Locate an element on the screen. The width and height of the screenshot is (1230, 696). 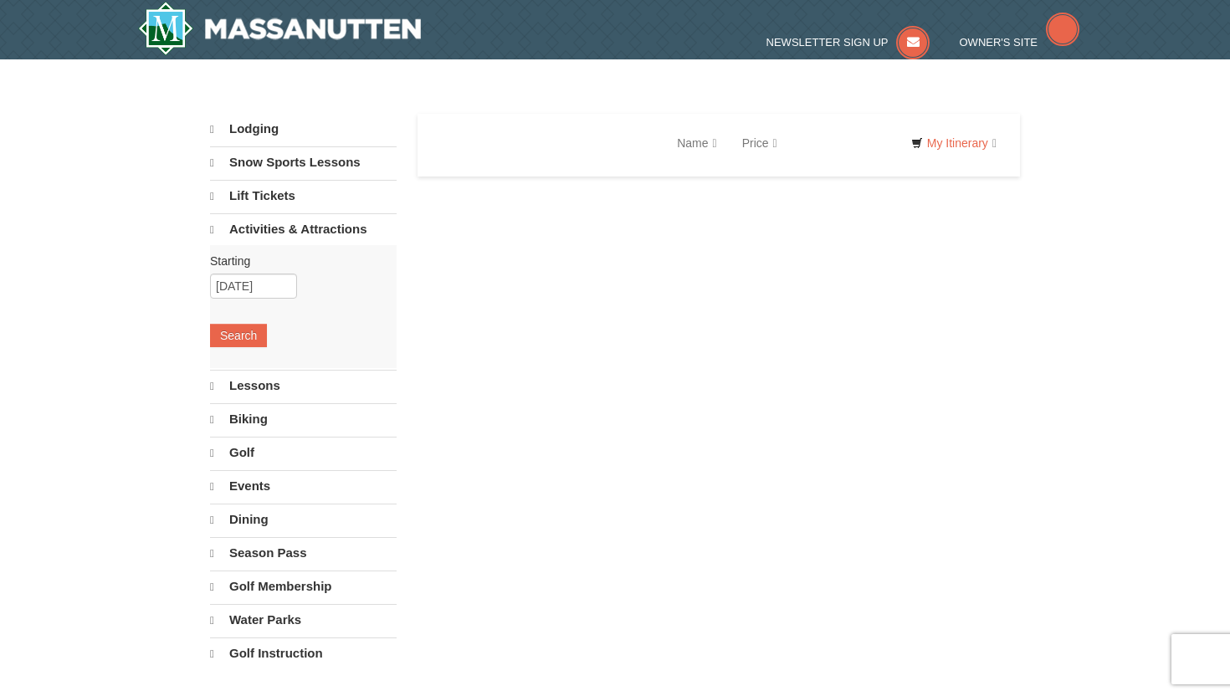
a: Lift Tickets is located at coordinates (303, 196).